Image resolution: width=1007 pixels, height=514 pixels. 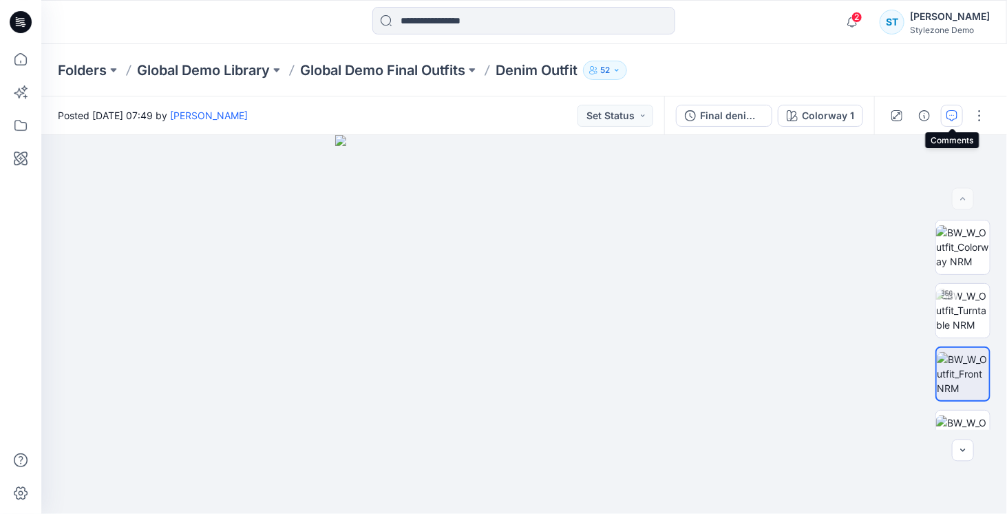 I want to click on div: ST, so click(x=892, y=22).